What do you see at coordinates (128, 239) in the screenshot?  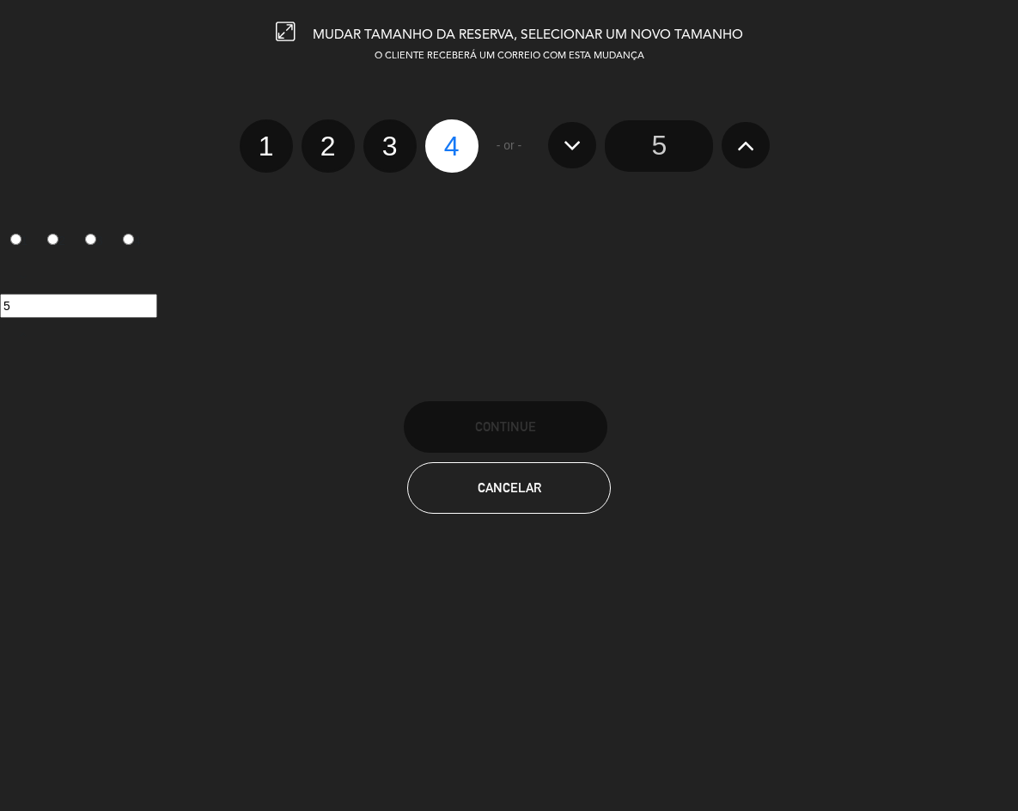 I see `input: 4` at bounding box center [128, 239].